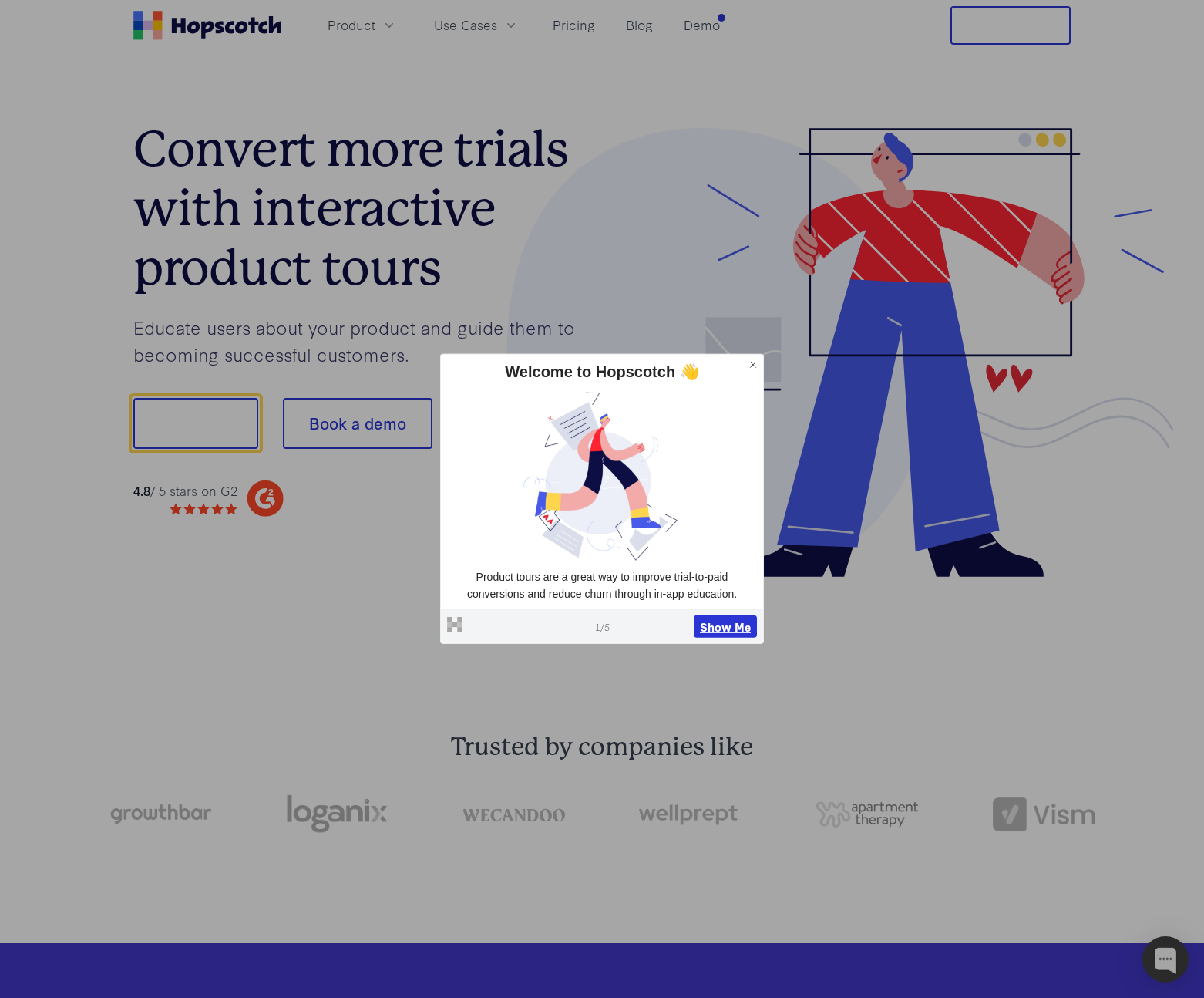 The width and height of the screenshot is (1204, 998). Describe the element at coordinates (367, 340) in the screenshot. I see `p: Educate users about your product and guide them to becoming successful customers.` at that location.